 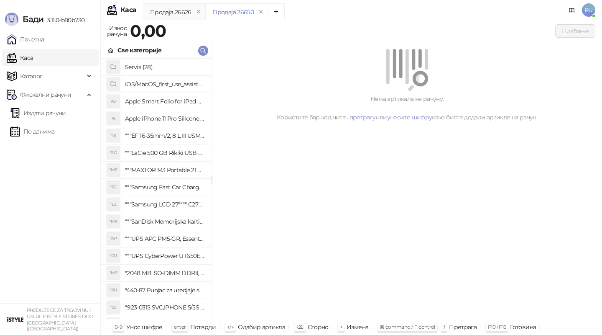 What do you see at coordinates (113, 256) in the screenshot?
I see `div: "CU` at bounding box center [113, 256].